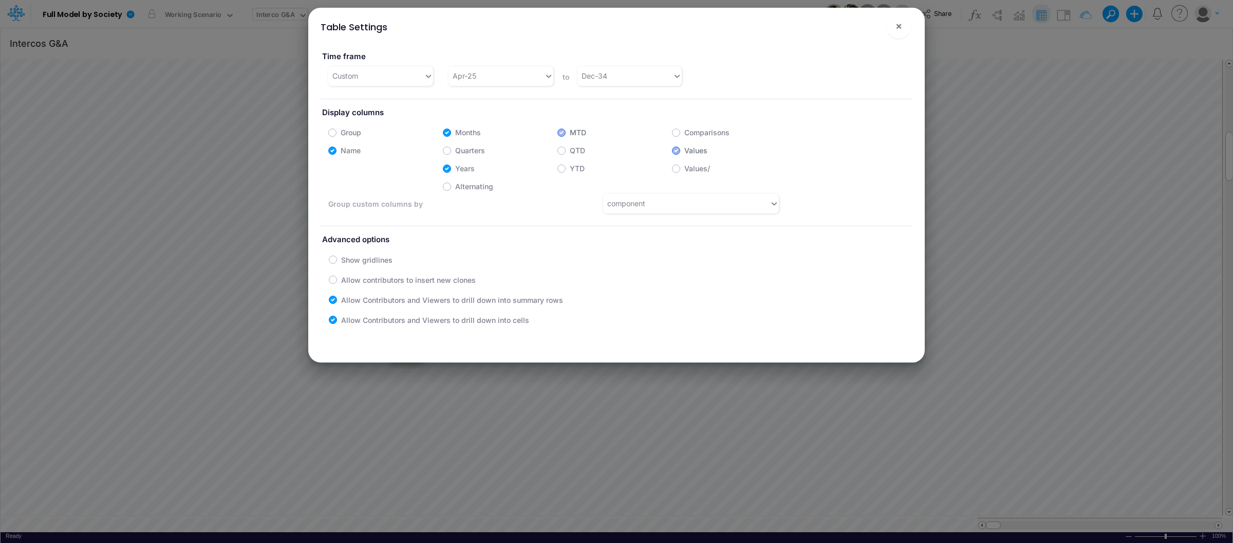 This screenshot has width=1233, height=543. What do you see at coordinates (464, 76) in the screenshot?
I see `div: Apr-25` at bounding box center [464, 76].